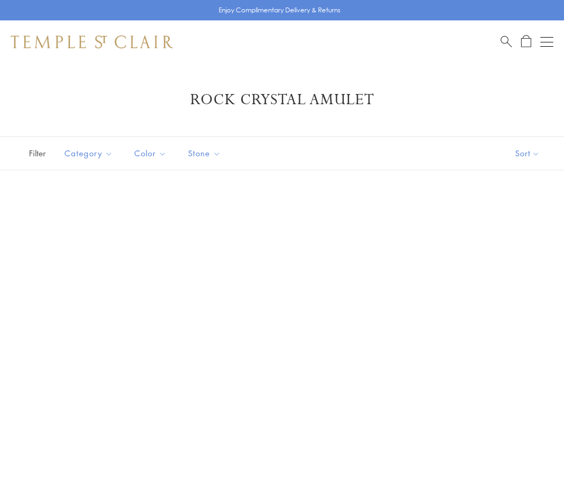 The height and width of the screenshot is (477, 564). I want to click on a: Search, so click(506, 41).